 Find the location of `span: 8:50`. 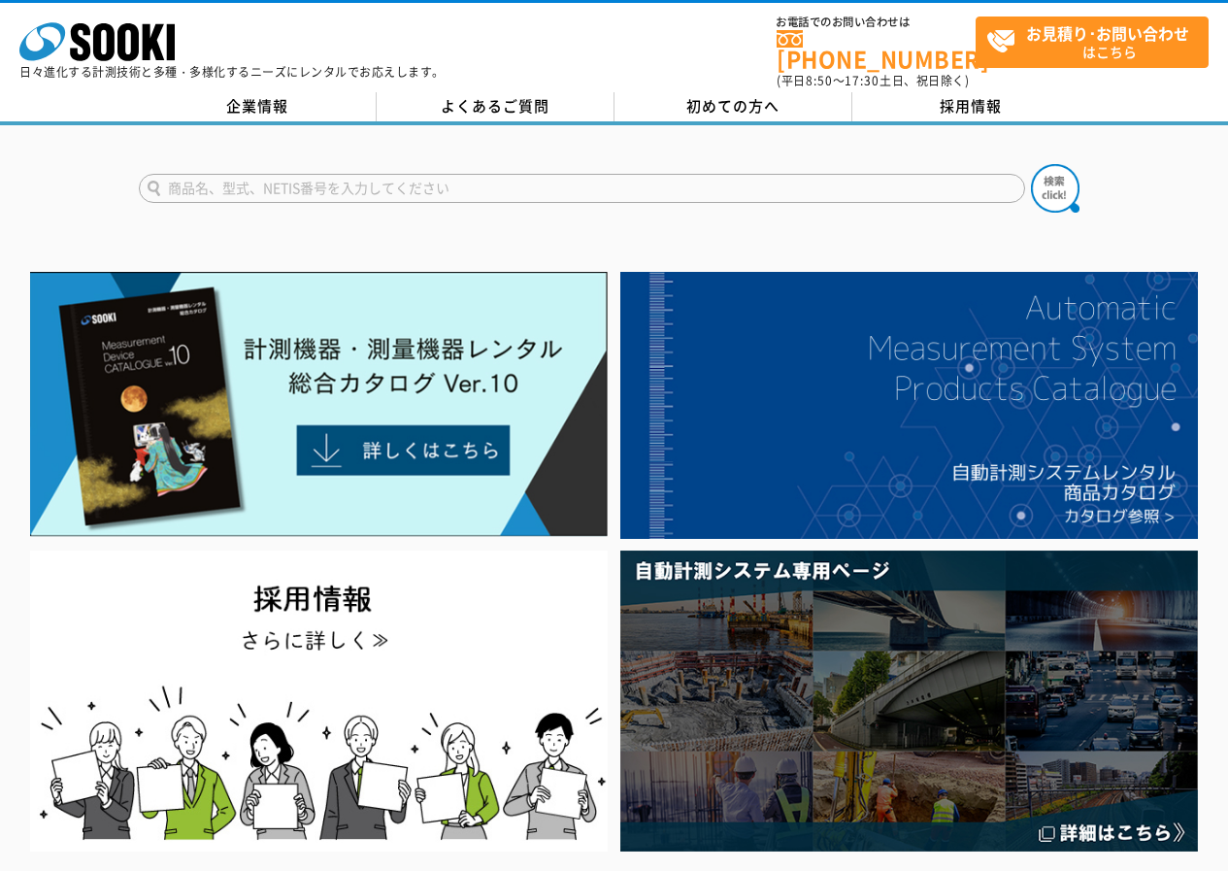

span: 8:50 is located at coordinates (819, 81).